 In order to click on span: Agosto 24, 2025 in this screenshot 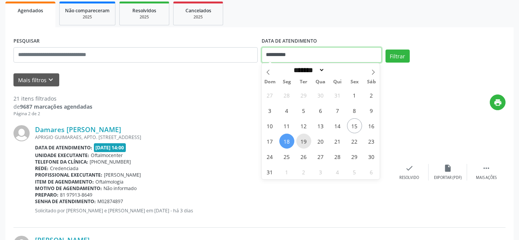, I will do `click(270, 157)`.